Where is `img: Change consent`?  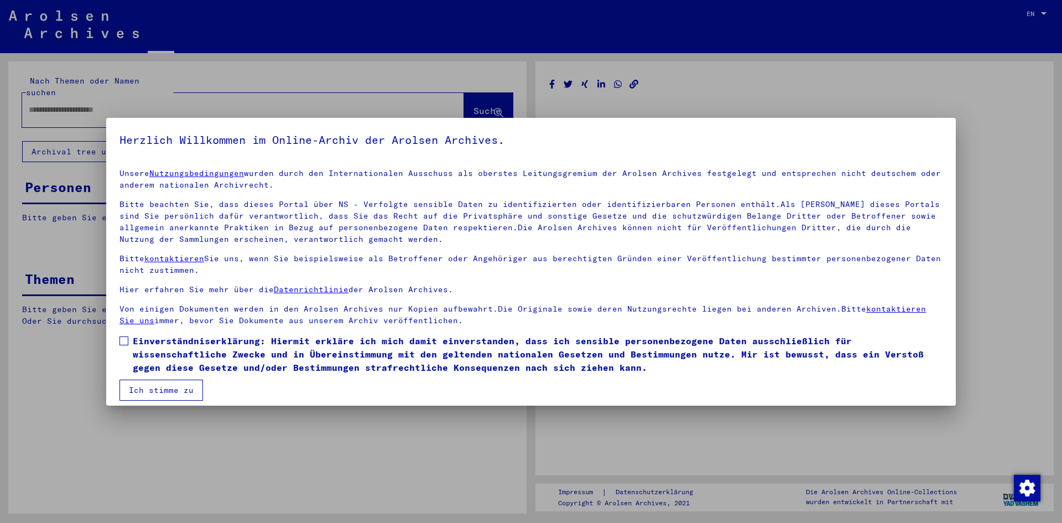 img: Change consent is located at coordinates (1027, 488).